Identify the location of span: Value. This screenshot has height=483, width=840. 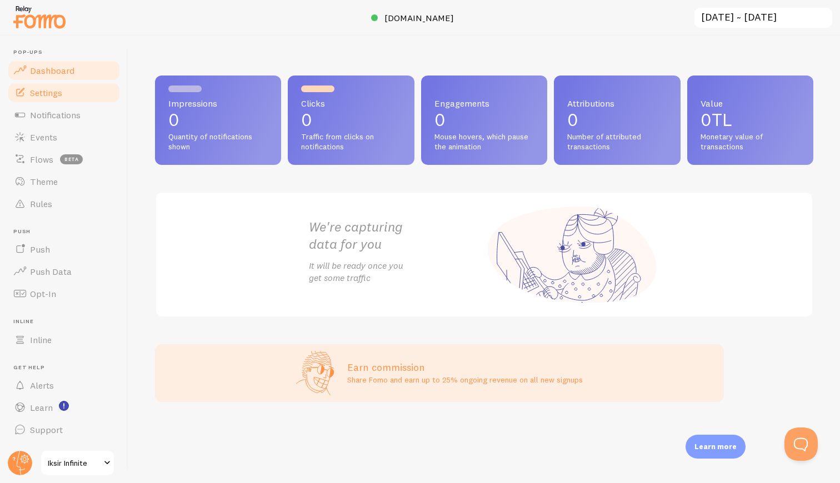
(750, 103).